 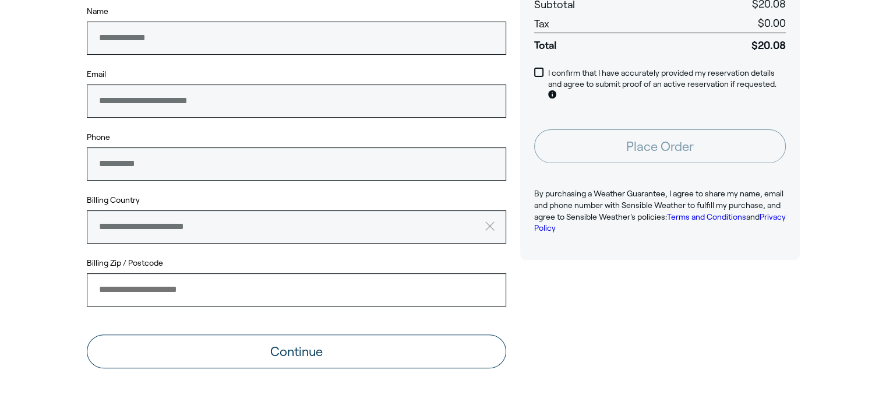 What do you see at coordinates (296, 263) in the screenshot?
I see `label: Billing Zip / Postcode` at bounding box center [296, 263].